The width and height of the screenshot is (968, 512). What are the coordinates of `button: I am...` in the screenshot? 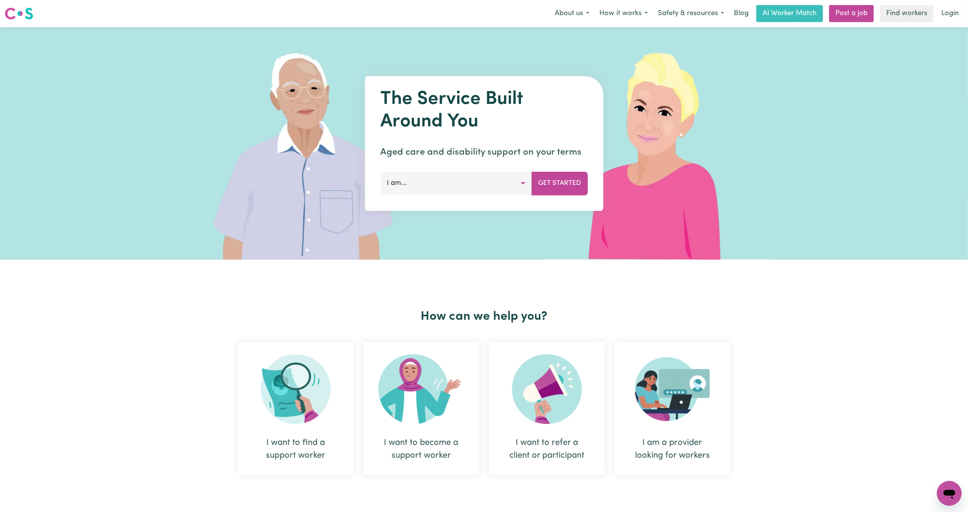 It's located at (456, 183).